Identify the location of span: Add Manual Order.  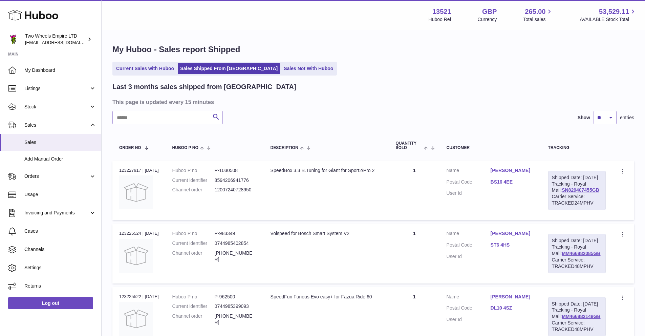
(60, 159).